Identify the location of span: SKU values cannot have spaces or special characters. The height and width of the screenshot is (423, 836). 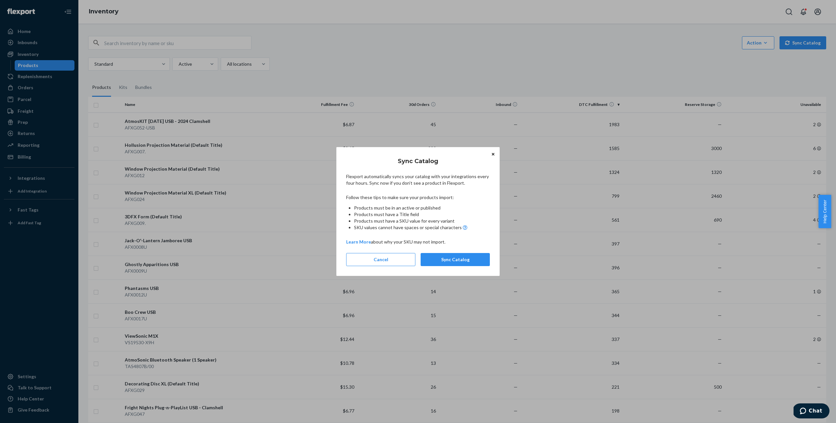
(408, 227).